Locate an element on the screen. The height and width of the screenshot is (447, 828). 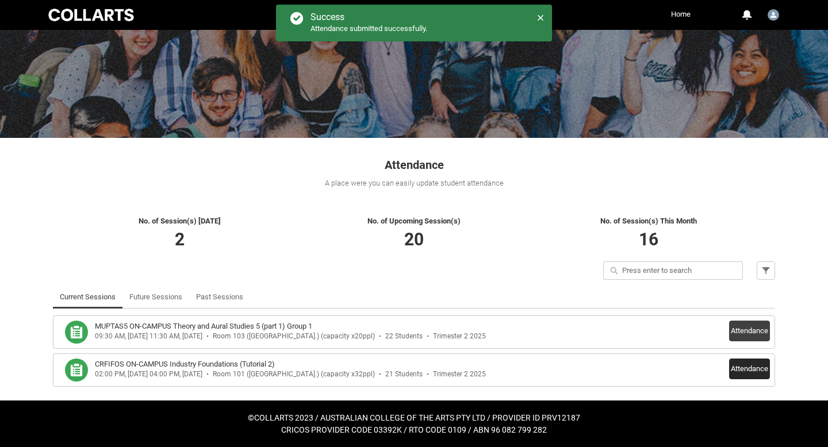
li: Future Sessions is located at coordinates (156, 297).